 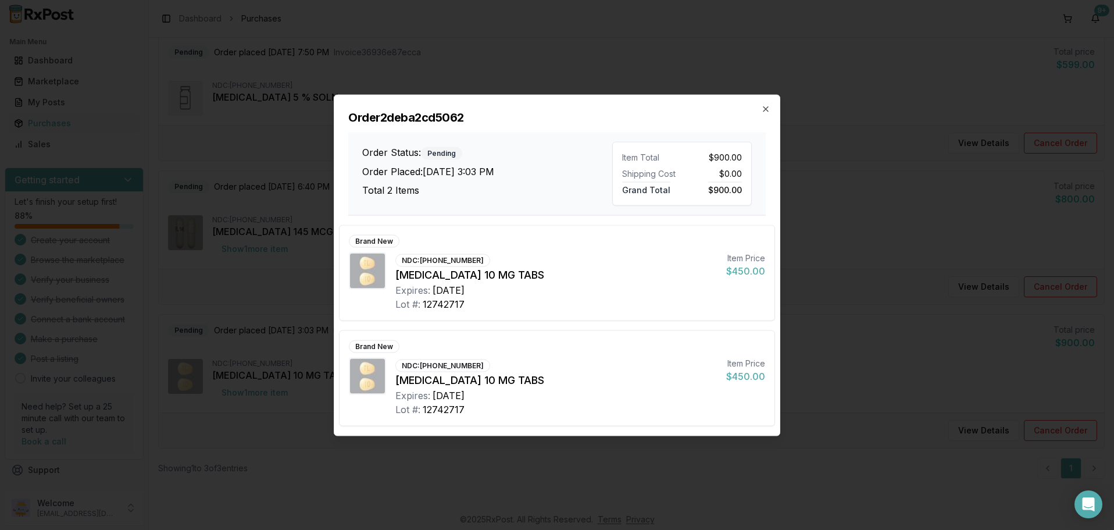 I want to click on div: $900.00, so click(x=714, y=157).